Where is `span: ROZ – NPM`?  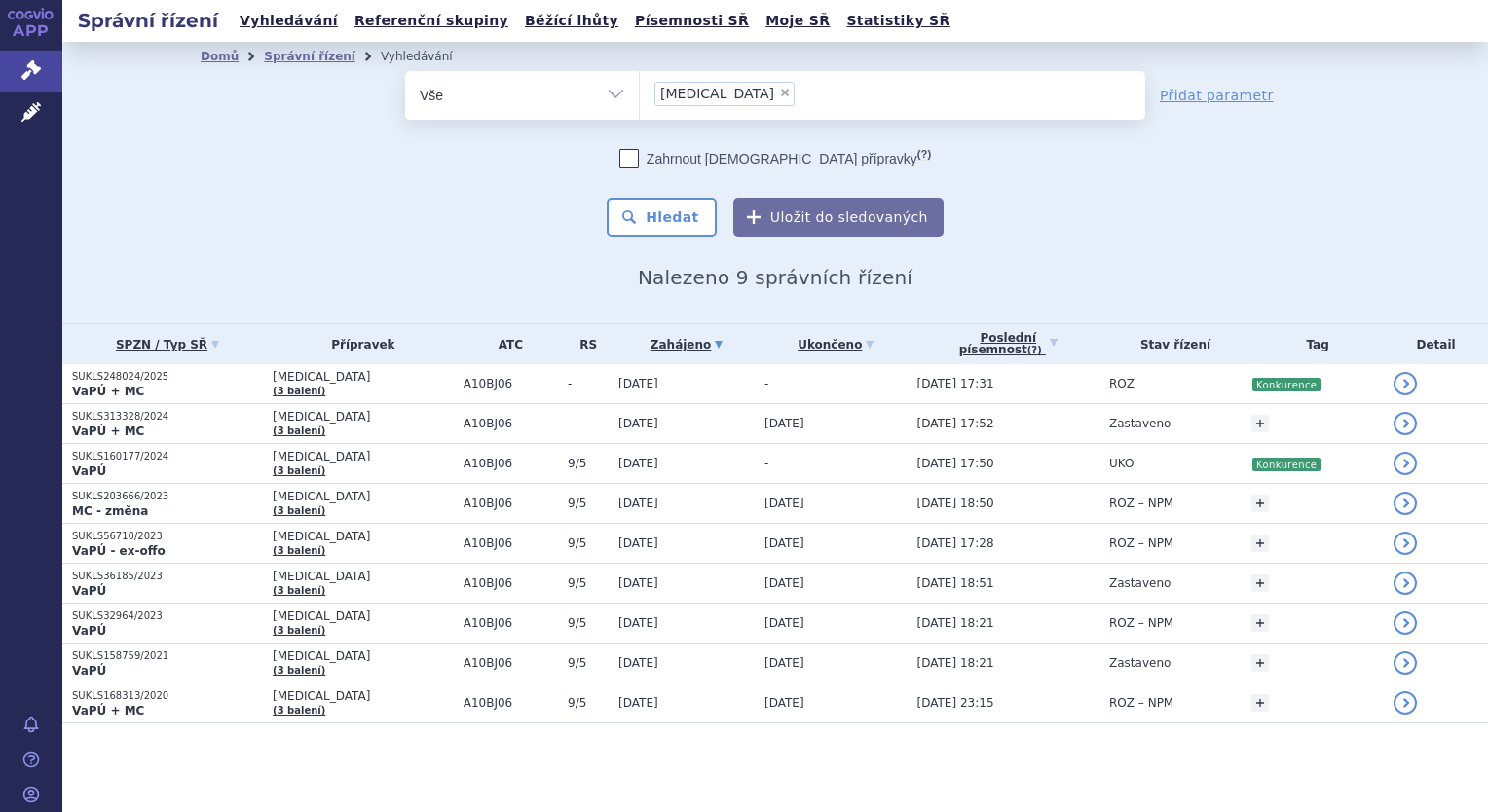
span: ROZ – NPM is located at coordinates (1142, 623).